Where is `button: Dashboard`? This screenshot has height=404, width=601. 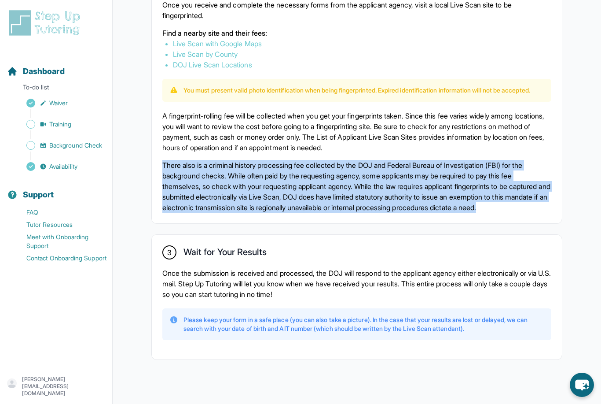
button: Dashboard is located at coordinates (56, 66).